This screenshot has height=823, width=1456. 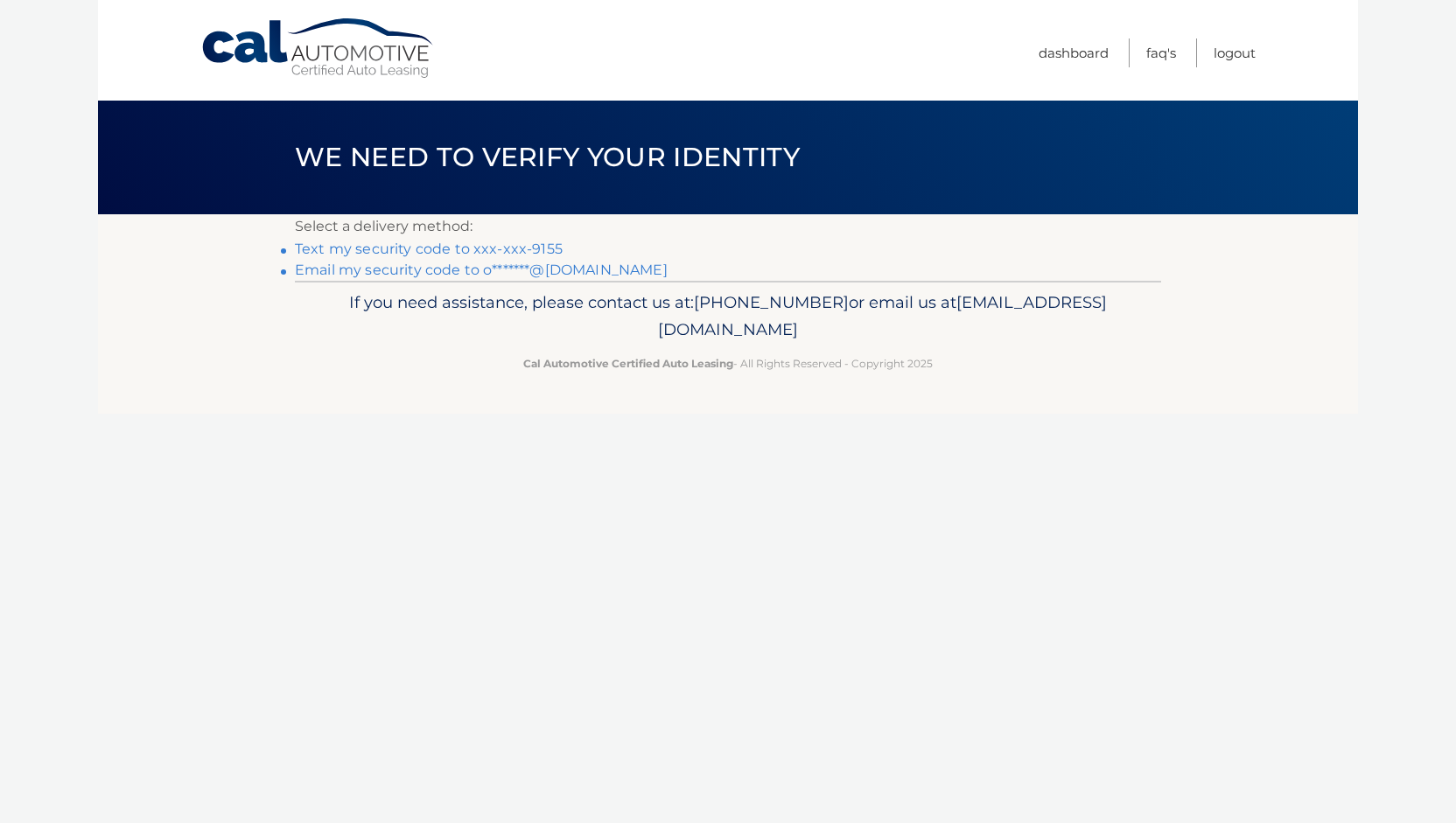 What do you see at coordinates (1073, 52) in the screenshot?
I see `a: Dashboard` at bounding box center [1073, 52].